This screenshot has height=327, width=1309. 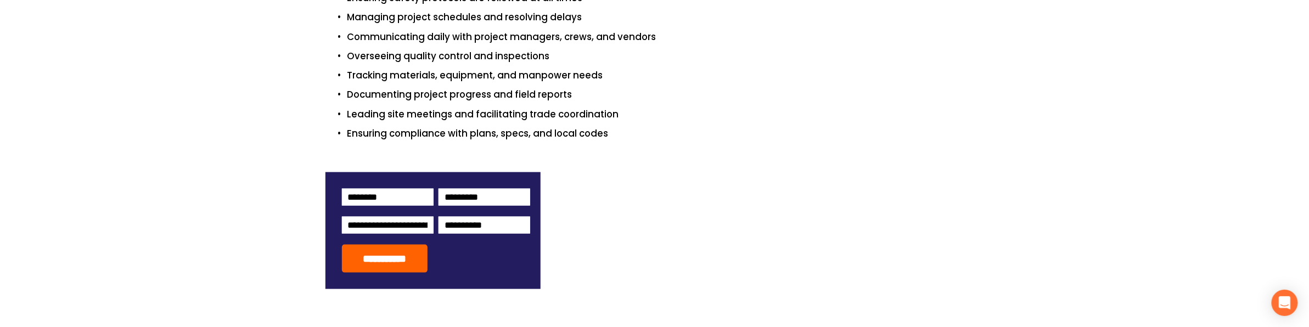 What do you see at coordinates (666, 133) in the screenshot?
I see `p: Ensuring compliance with plans, specs, and local codes` at bounding box center [666, 133].